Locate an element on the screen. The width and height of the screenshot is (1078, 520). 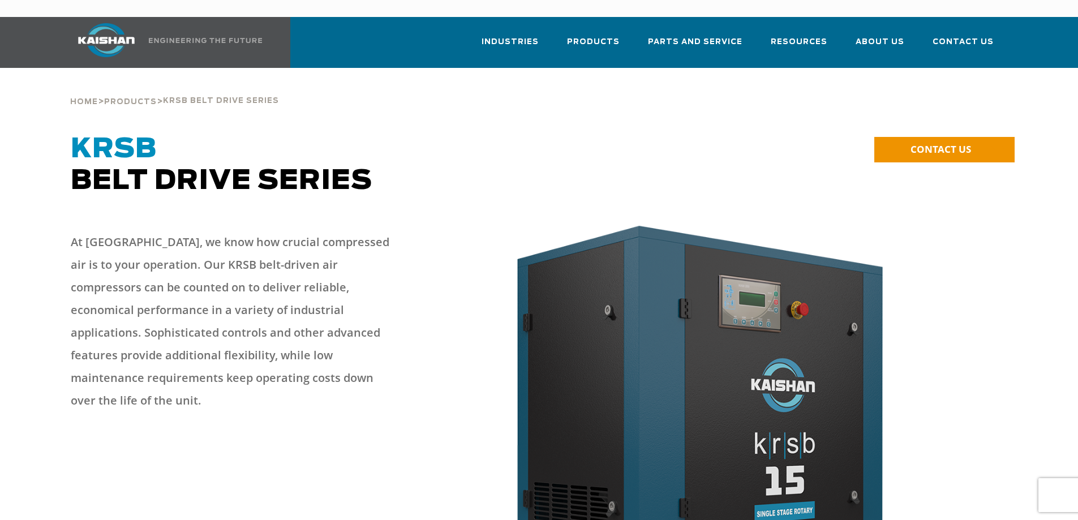
span: Belt Drive Series is located at coordinates (221, 165).